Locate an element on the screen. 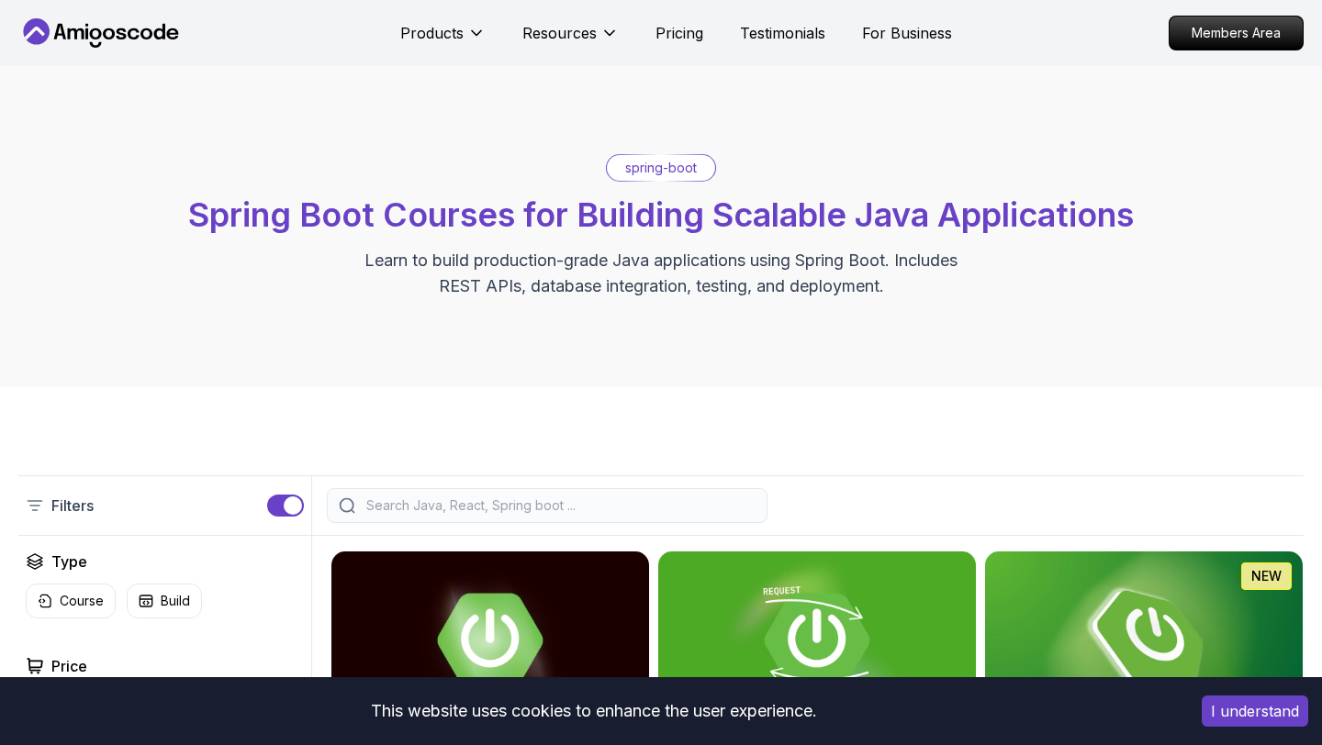 This screenshot has width=1322, height=745. p: Resources is located at coordinates (559, 33).